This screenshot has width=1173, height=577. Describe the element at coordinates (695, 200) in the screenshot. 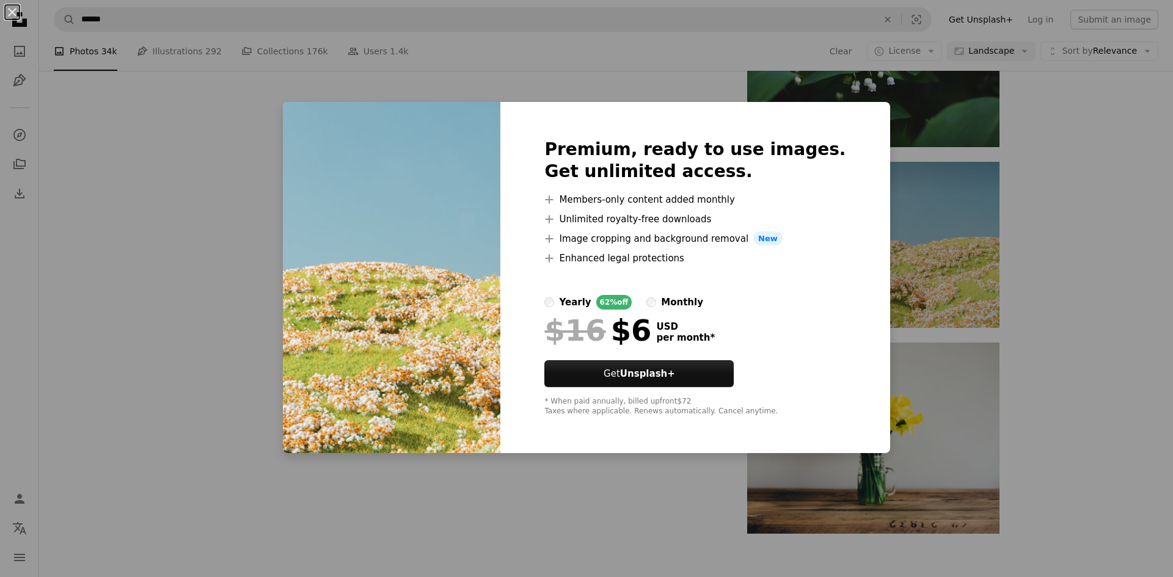

I see `li: Members-only content added monthly` at that location.